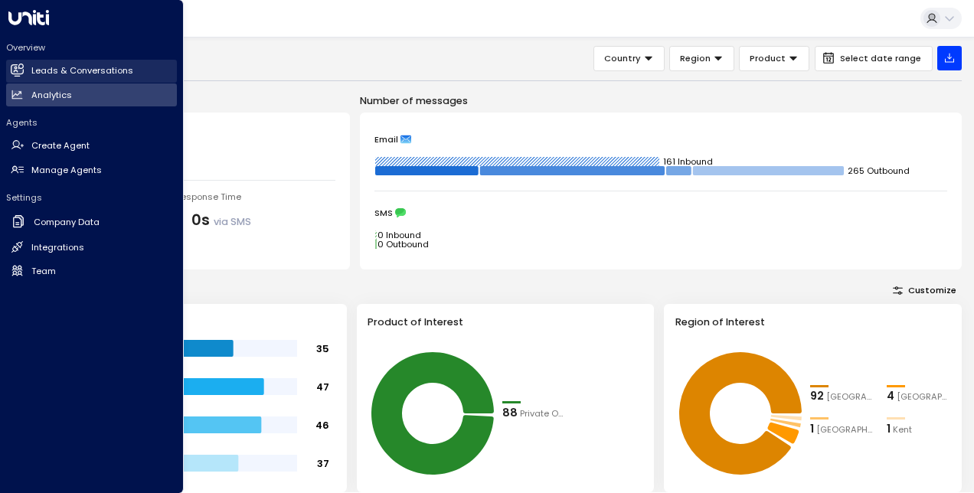 The image size is (974, 493). What do you see at coordinates (695, 58) in the screenshot?
I see `span: Region` at bounding box center [695, 58].